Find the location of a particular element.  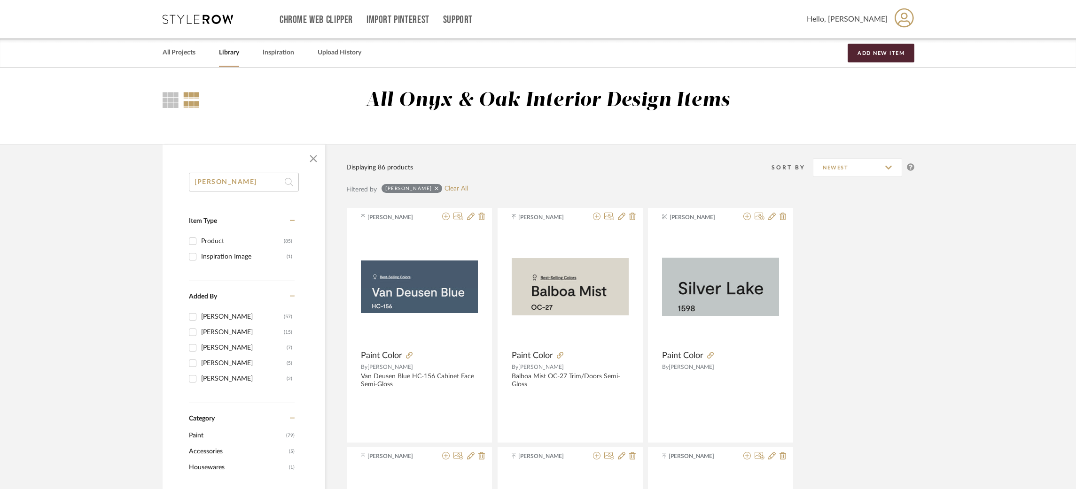

span: Category is located at coordinates (201, 419).